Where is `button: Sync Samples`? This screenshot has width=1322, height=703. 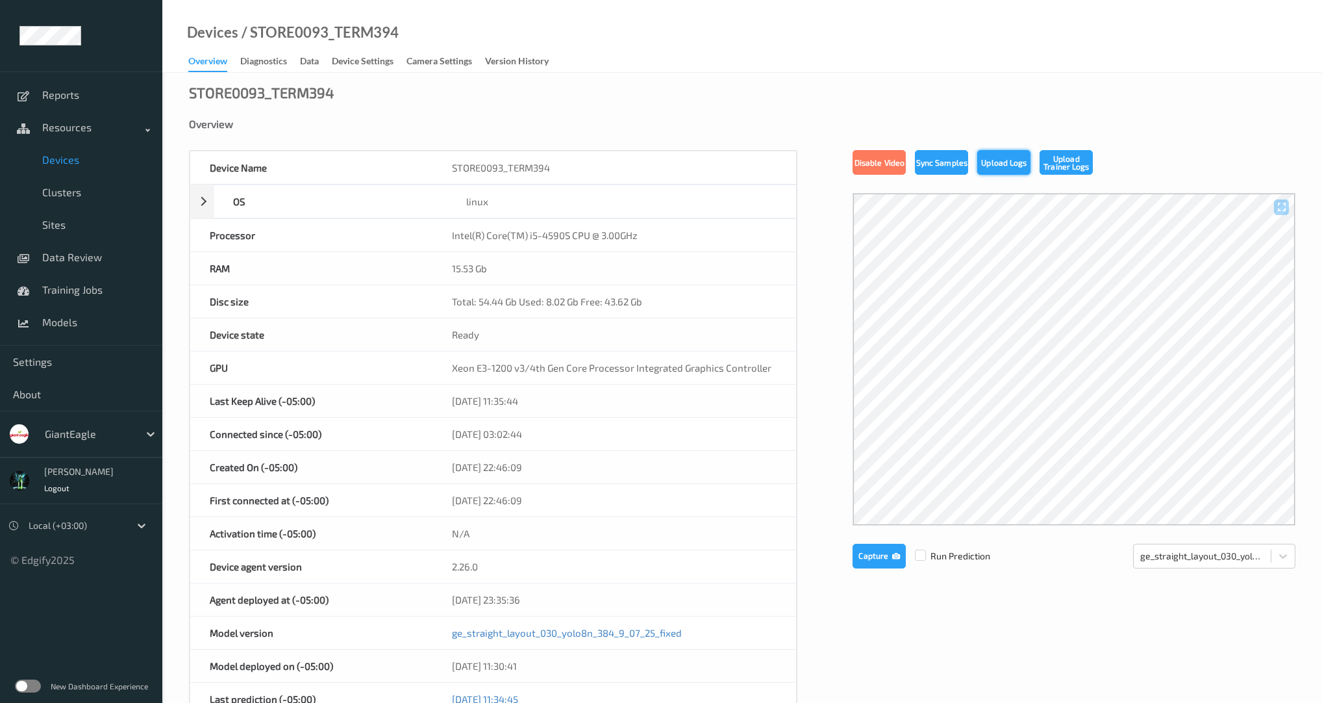 button: Sync Samples is located at coordinates (942, 162).